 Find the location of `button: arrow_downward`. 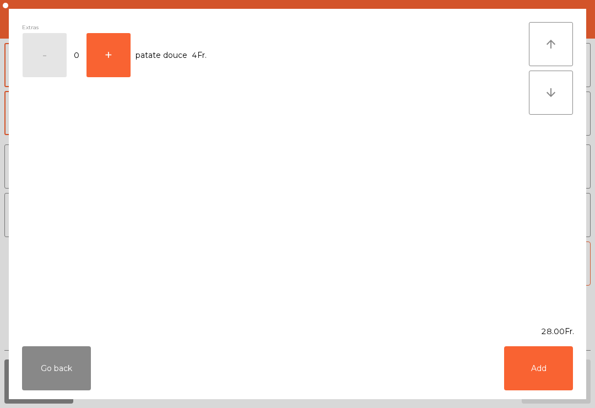

button: arrow_downward is located at coordinates (551, 93).